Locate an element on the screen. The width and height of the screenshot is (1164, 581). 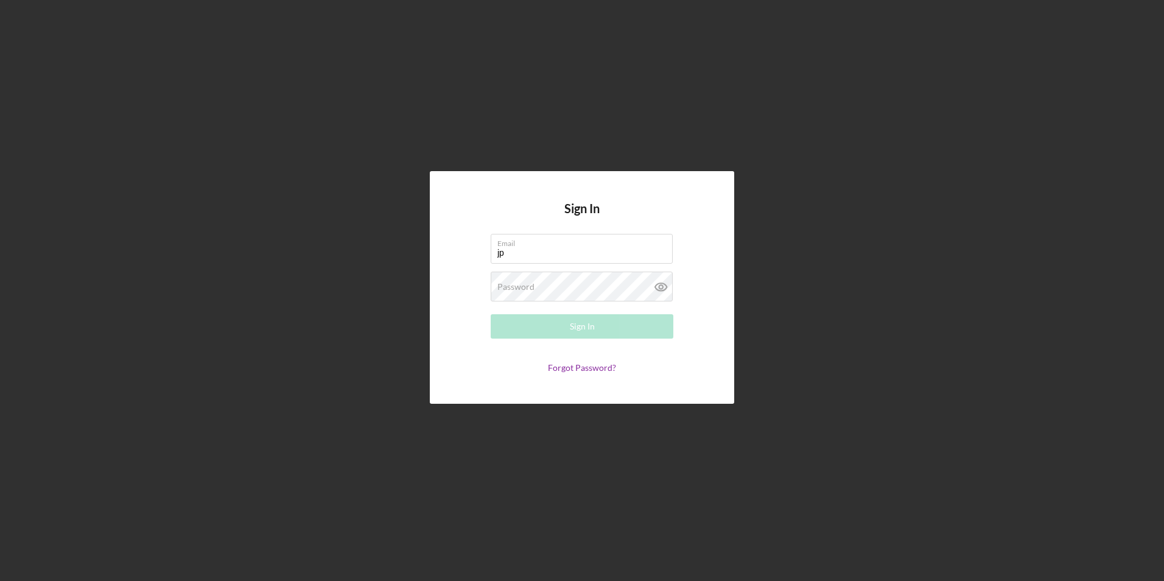
h4: Sign In is located at coordinates (582, 217).